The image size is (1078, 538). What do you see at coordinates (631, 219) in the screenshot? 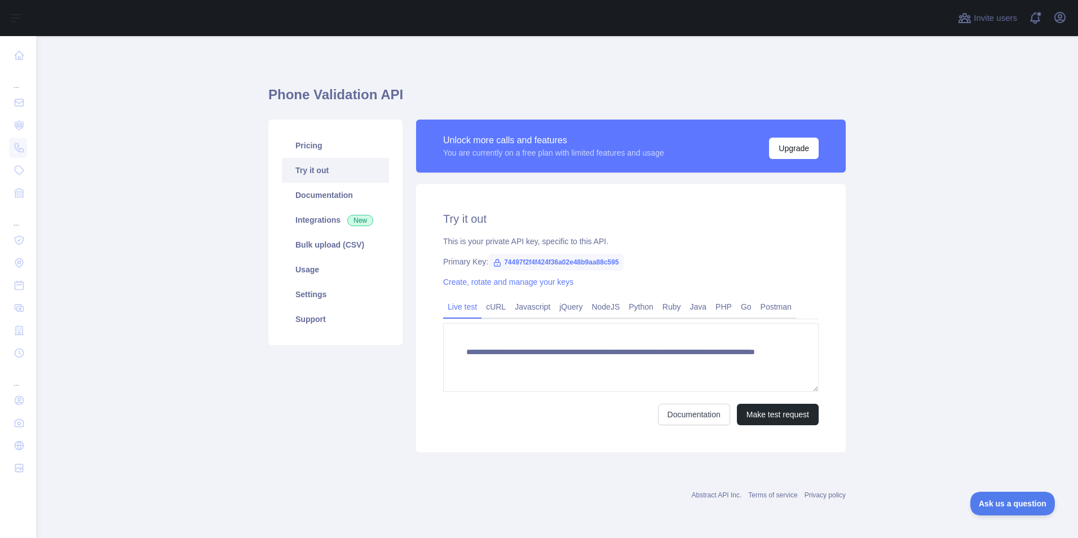
I see `h2: Try it out` at bounding box center [631, 219].